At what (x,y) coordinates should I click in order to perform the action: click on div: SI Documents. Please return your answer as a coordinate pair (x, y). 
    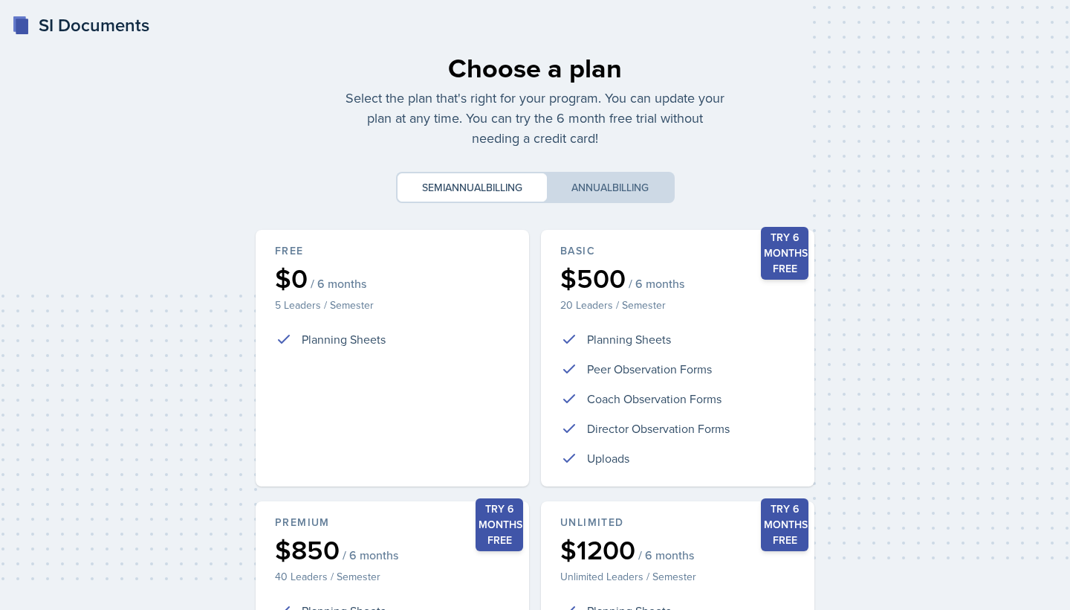
    Looking at the image, I should click on (80, 25).